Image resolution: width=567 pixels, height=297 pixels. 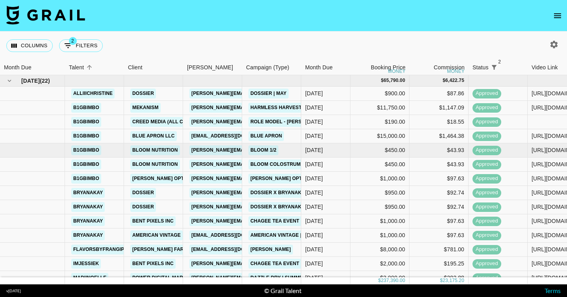 I want to click on a: Bloom 1/2, so click(x=263, y=150).